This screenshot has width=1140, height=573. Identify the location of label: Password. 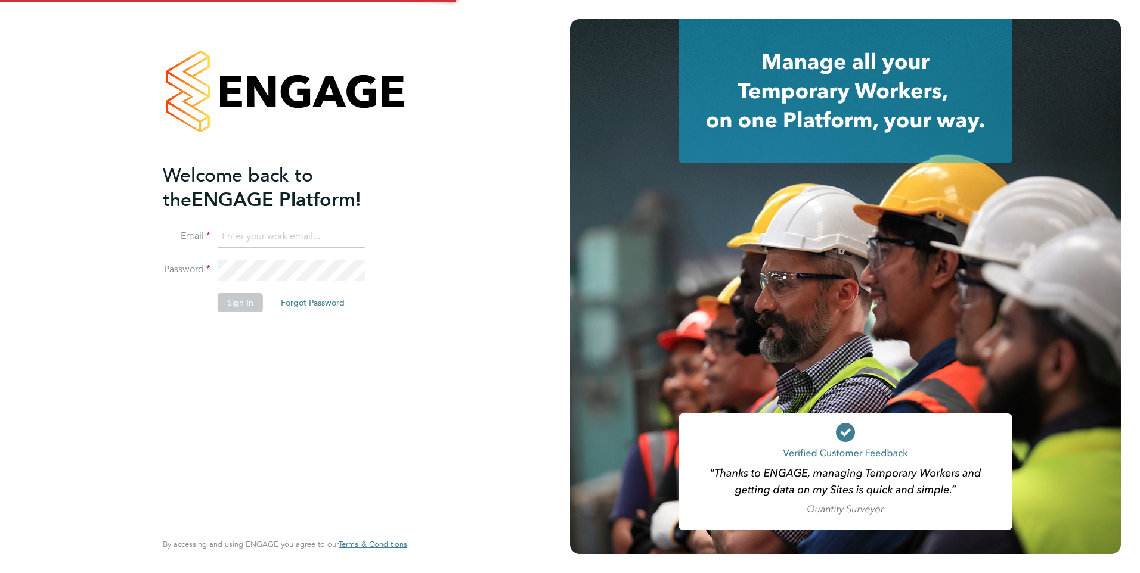
(187, 269).